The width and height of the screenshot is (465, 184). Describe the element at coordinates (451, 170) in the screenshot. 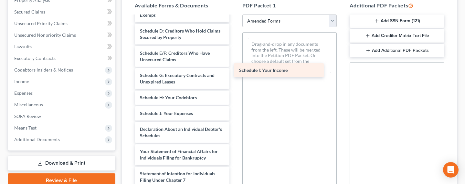

I see `div: Open Intercom Messenger` at that location.